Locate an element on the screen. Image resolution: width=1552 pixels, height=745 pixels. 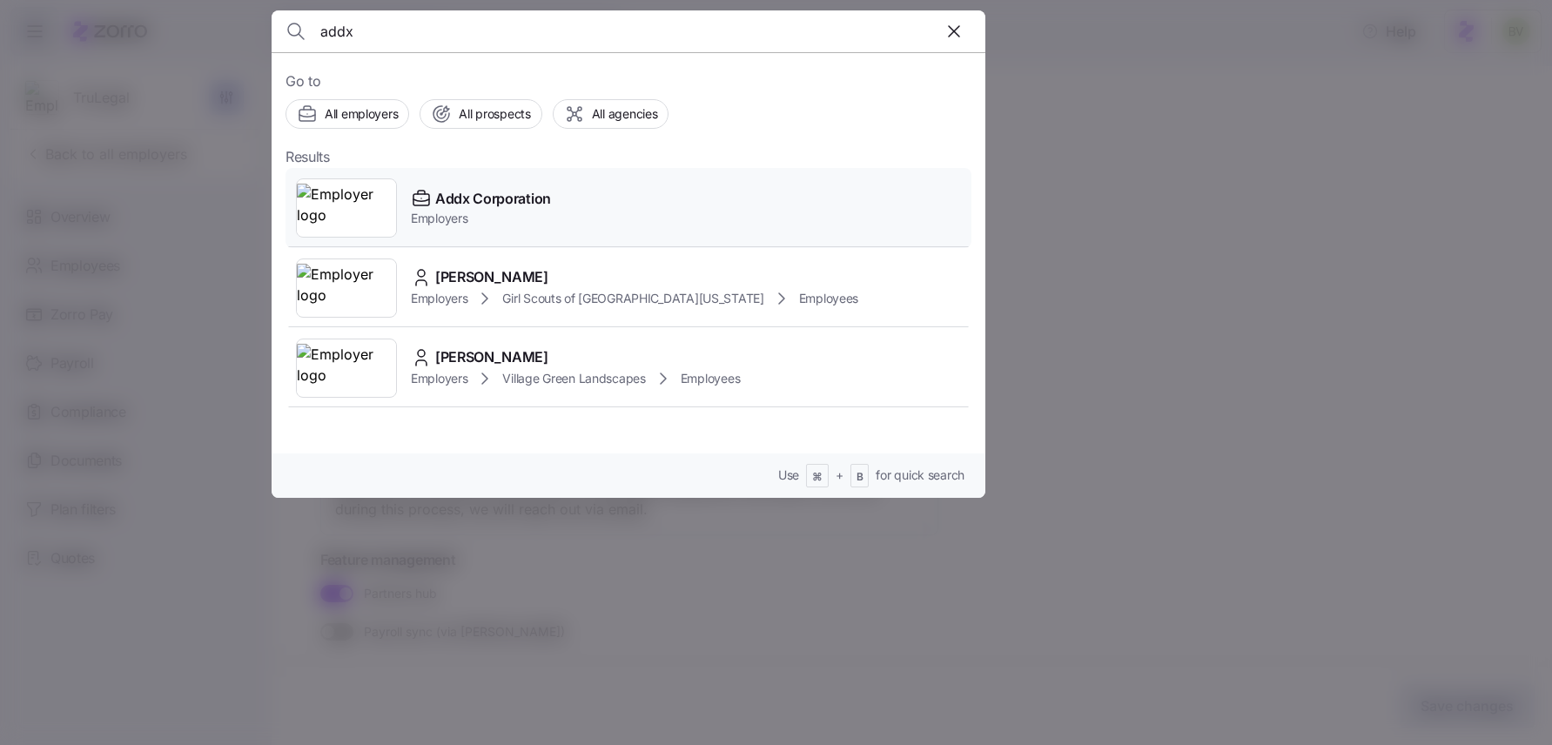
span: All prospects is located at coordinates (495, 114).